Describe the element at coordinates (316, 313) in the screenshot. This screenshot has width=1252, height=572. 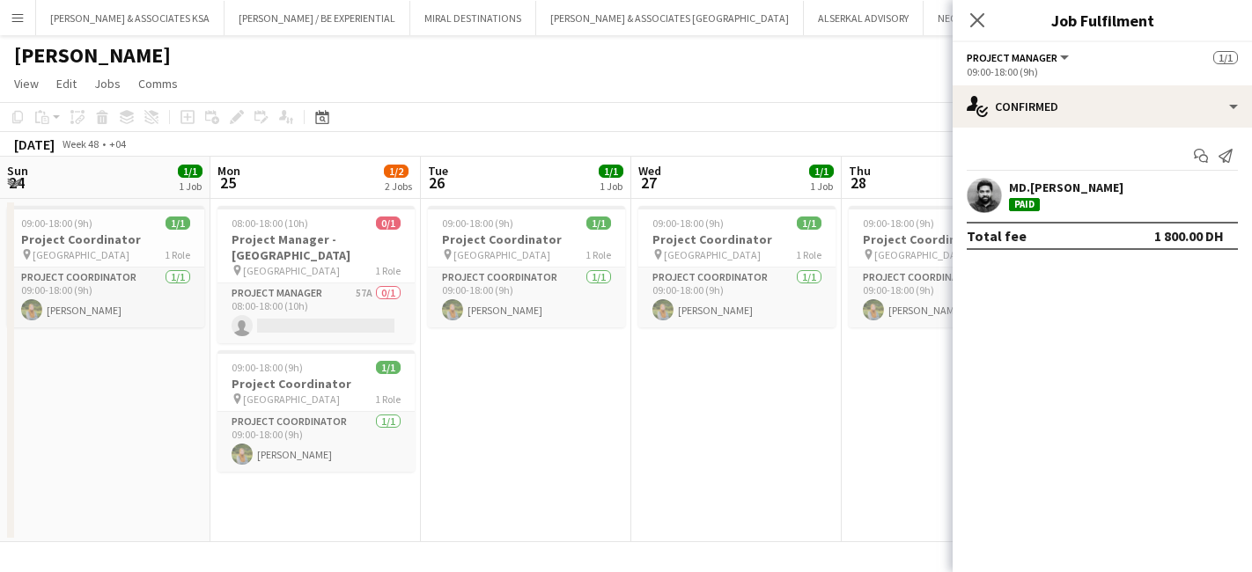
I see `app-card-role: Project Manager57A0/108:00-18:00 (10h)` at that location.